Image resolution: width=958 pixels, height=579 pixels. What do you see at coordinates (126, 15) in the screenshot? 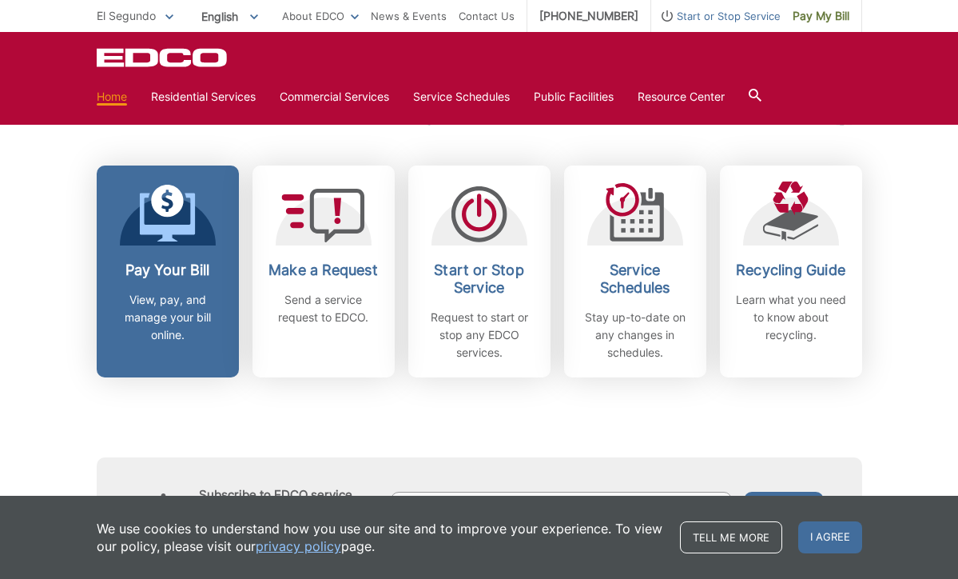
I see `span: El Segundo` at bounding box center [126, 15].